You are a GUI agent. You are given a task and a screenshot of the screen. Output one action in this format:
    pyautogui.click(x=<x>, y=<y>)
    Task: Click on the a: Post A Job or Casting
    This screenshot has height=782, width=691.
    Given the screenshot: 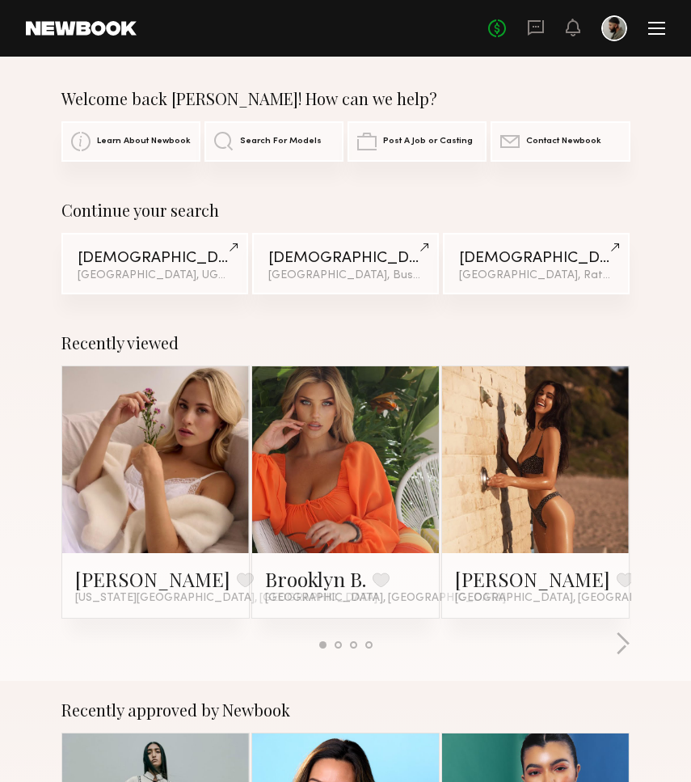 What is the action you would take?
    pyautogui.click(x=417, y=141)
    